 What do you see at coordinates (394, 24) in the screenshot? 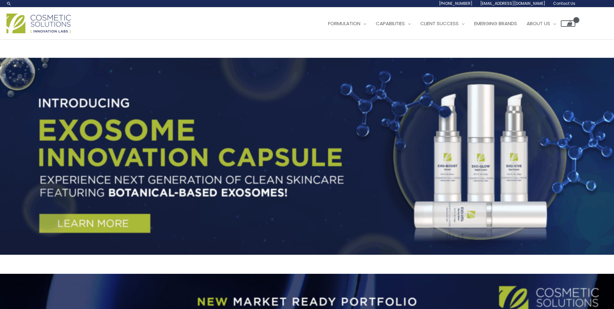
I see `a: Capabilities` at bounding box center [394, 24].